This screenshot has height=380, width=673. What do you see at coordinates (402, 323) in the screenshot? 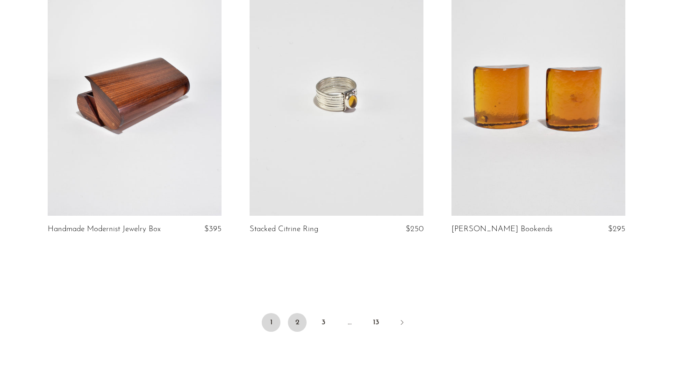
I see `a: Next` at bounding box center [402, 323].